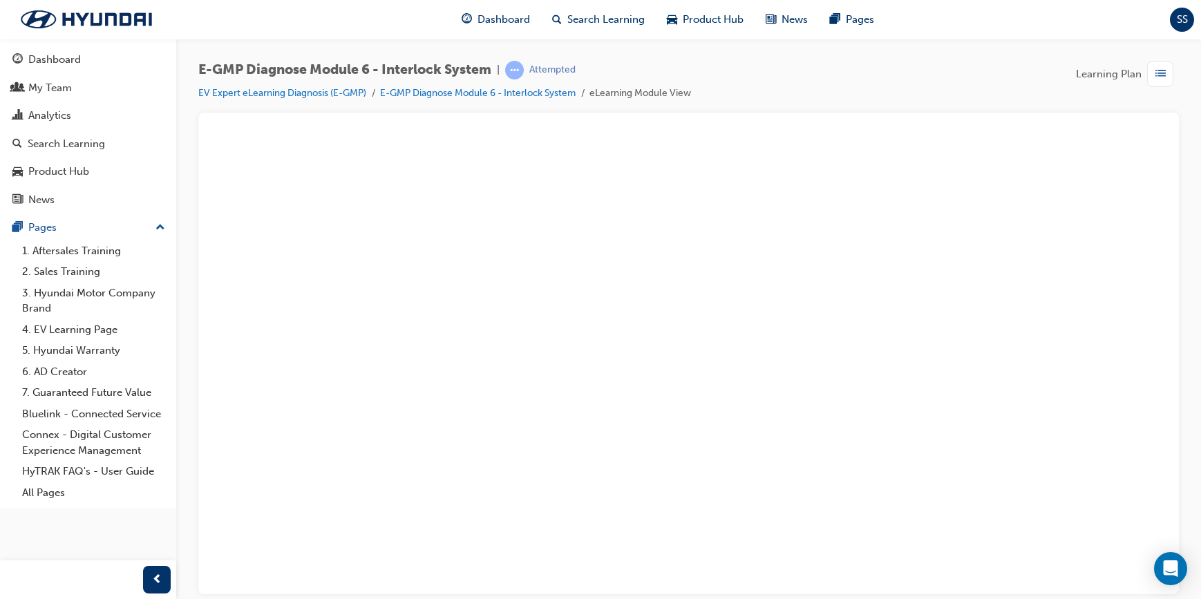  I want to click on span: Learning Plan, so click(1109, 74).